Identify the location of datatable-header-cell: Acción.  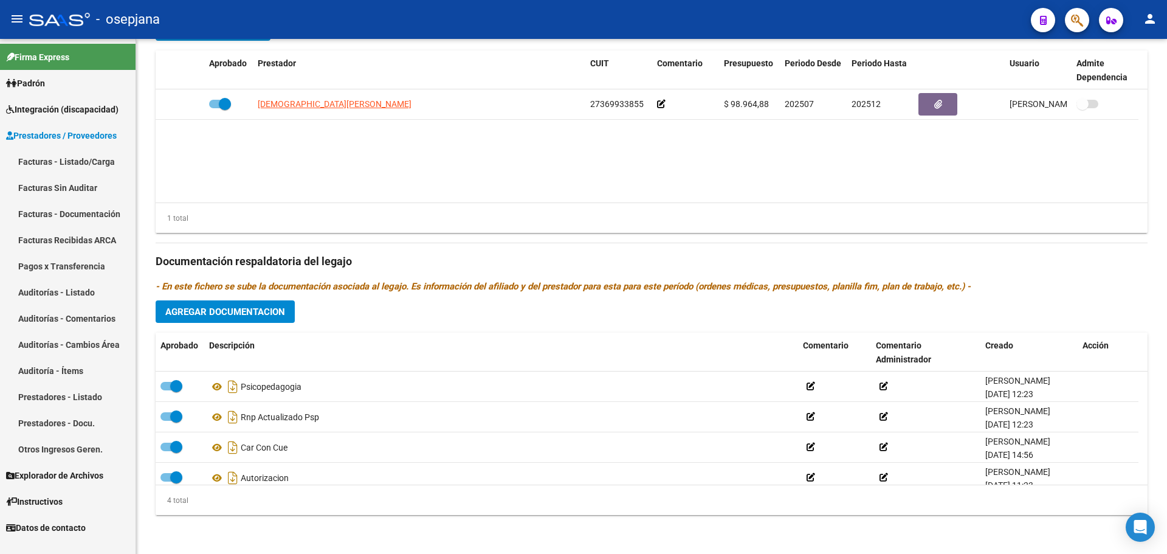
(1108, 353).